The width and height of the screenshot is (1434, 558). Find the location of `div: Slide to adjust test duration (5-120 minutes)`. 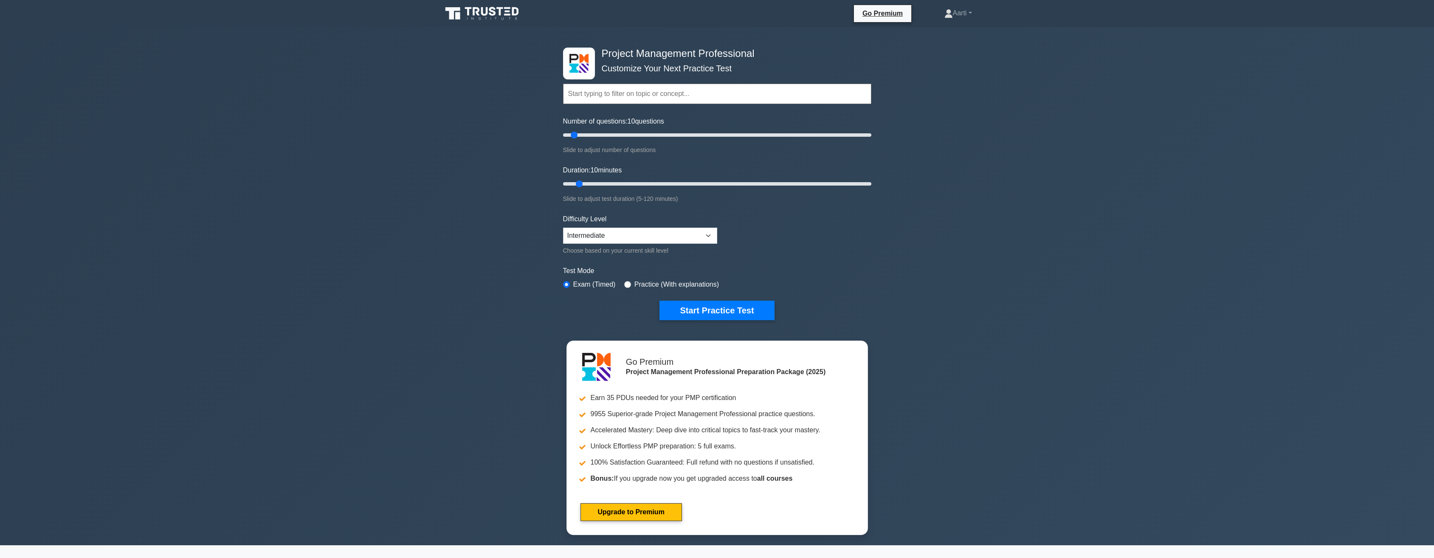

div: Slide to adjust test duration (5-120 minutes) is located at coordinates (717, 199).